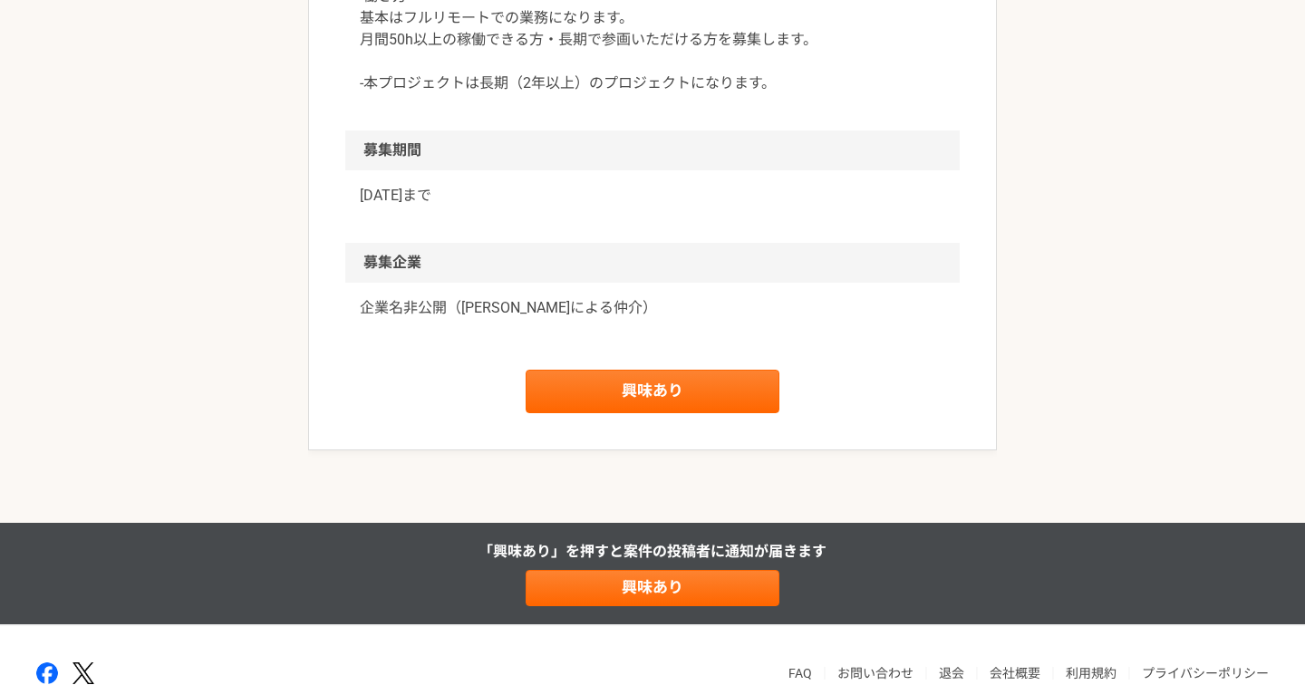 This screenshot has height=685, width=1305. I want to click on img: facebook-2adfd474.png, so click(47, 673).